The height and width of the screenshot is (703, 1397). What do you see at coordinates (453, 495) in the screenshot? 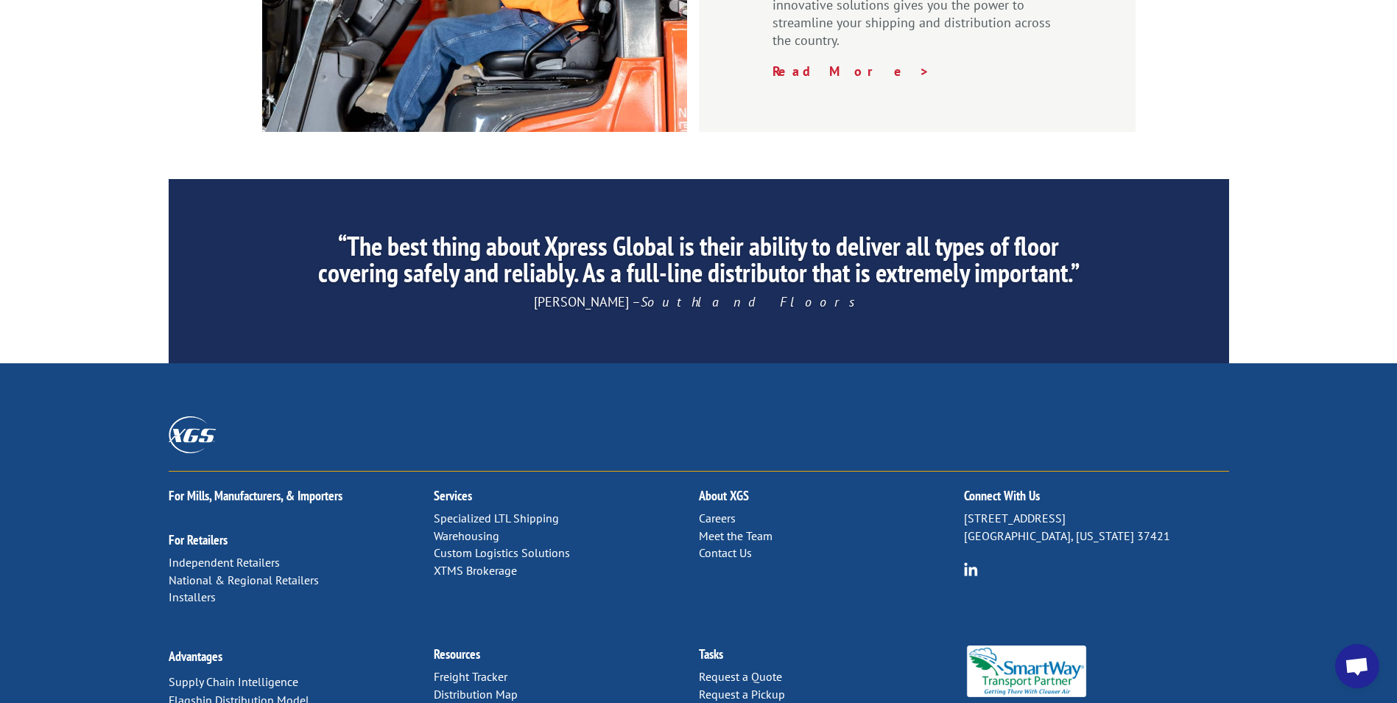
I see `a: Services` at bounding box center [453, 495].